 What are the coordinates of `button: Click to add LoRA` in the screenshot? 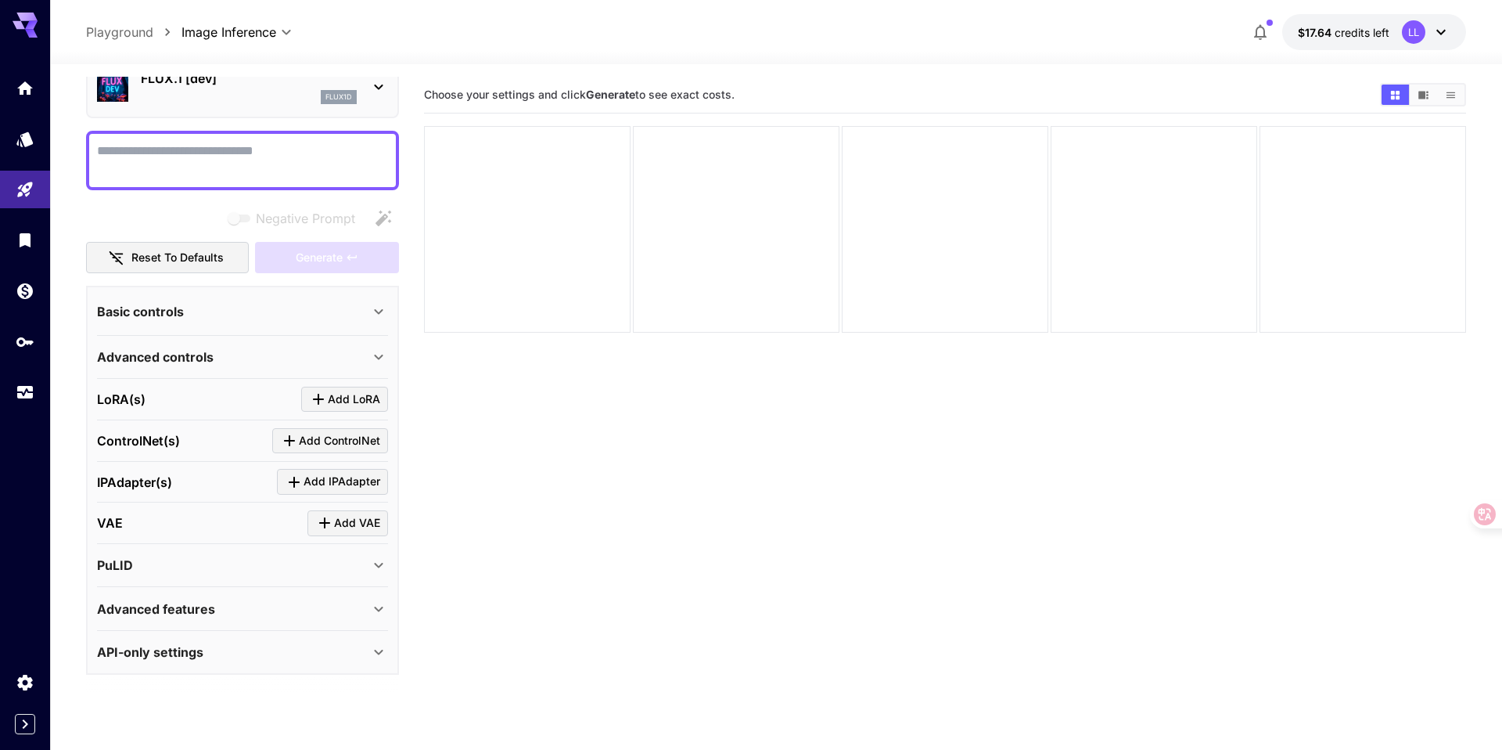 It's located at (344, 399).